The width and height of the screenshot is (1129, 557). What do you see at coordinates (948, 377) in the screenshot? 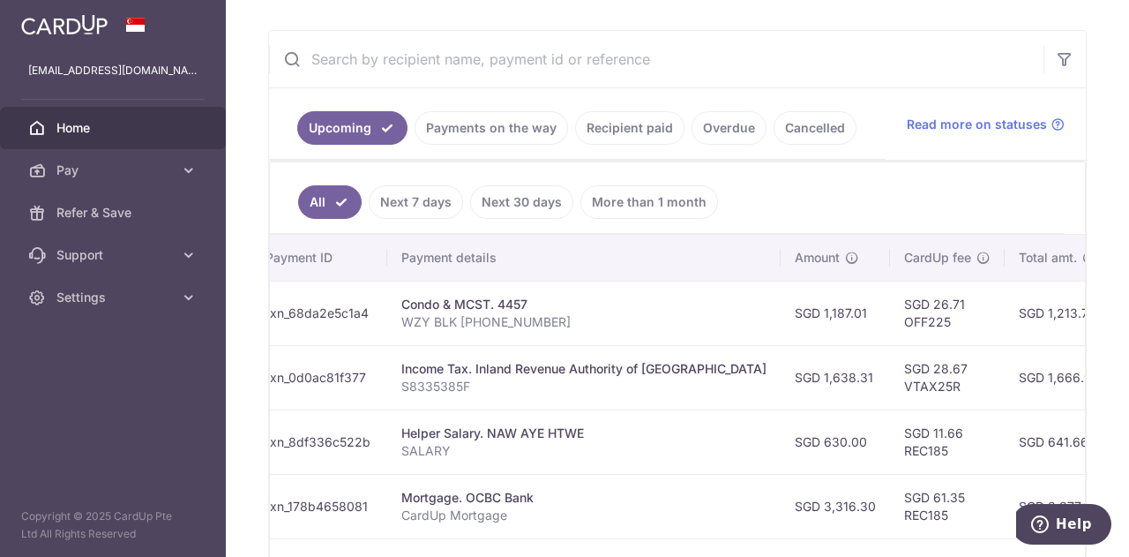
I see `td: SGD 28.67 VTAX25R` at bounding box center [948, 377].